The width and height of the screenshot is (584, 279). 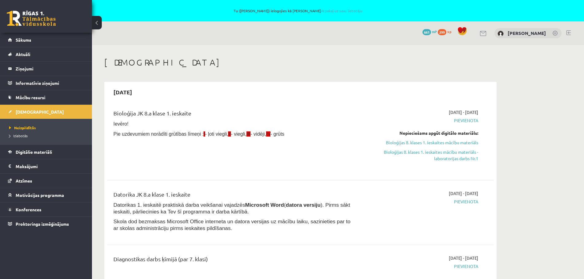 I want to click on span: Ievēro!, so click(x=121, y=124).